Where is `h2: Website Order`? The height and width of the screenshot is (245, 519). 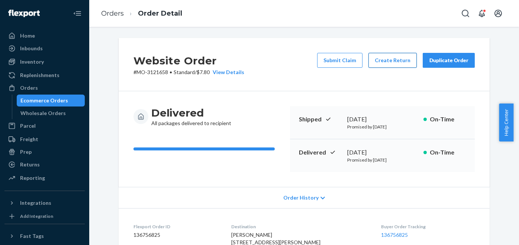 h2: Website Order is located at coordinates (189, 61).